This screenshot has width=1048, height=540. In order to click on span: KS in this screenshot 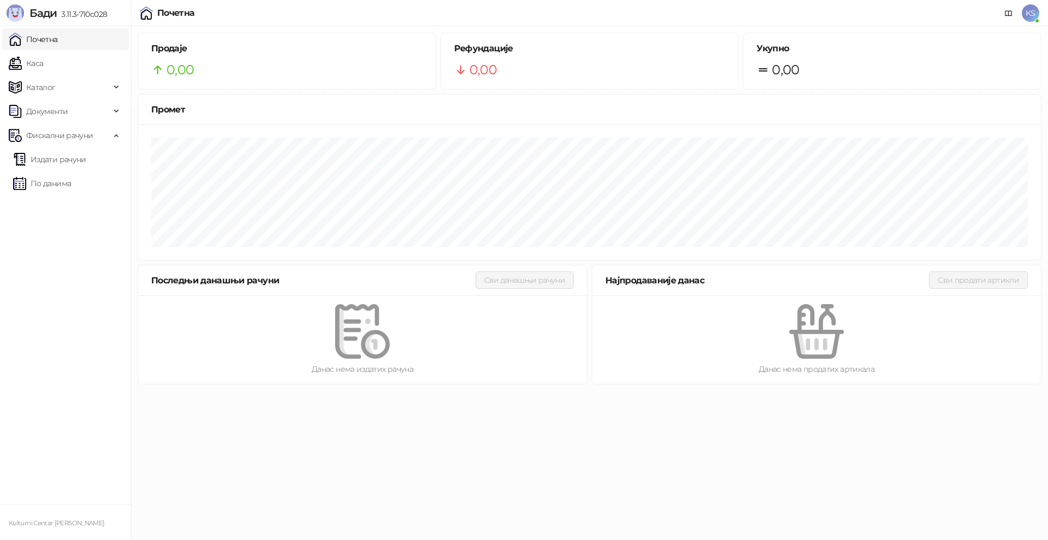, I will do `click(1030, 13)`.